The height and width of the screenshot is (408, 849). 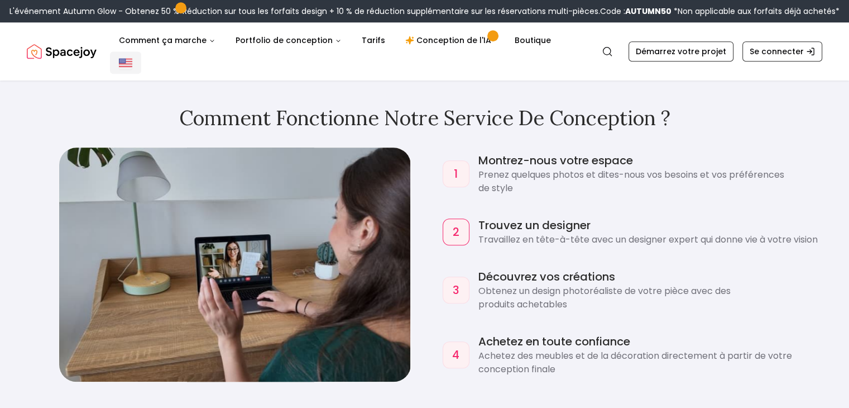 I want to click on button: Portfolio de conception, so click(x=289, y=40).